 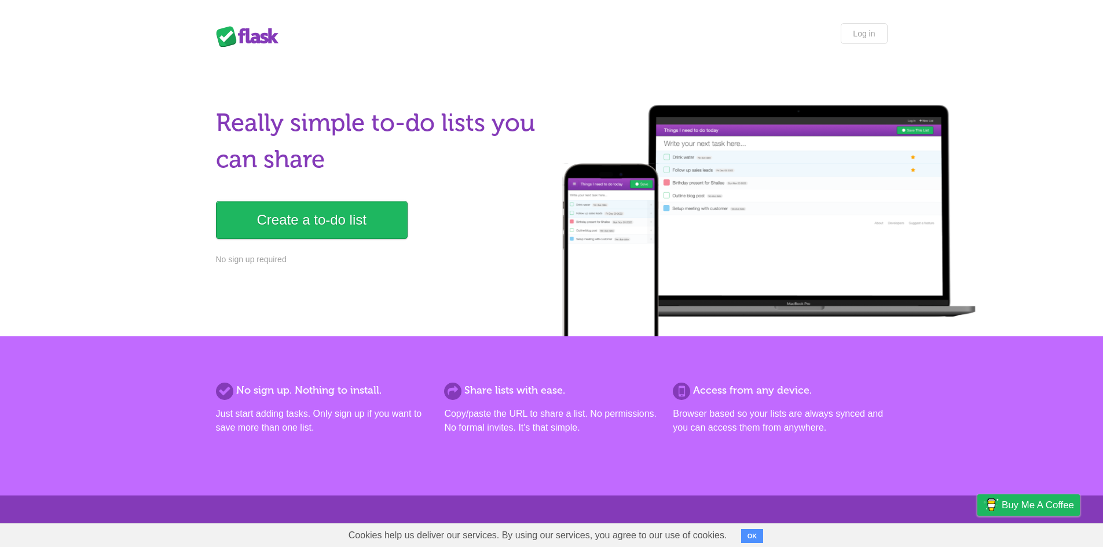 I want to click on p: Copy/paste the URL to share a list. No permissions. No formal invites. It's that simple., so click(x=551, y=421).